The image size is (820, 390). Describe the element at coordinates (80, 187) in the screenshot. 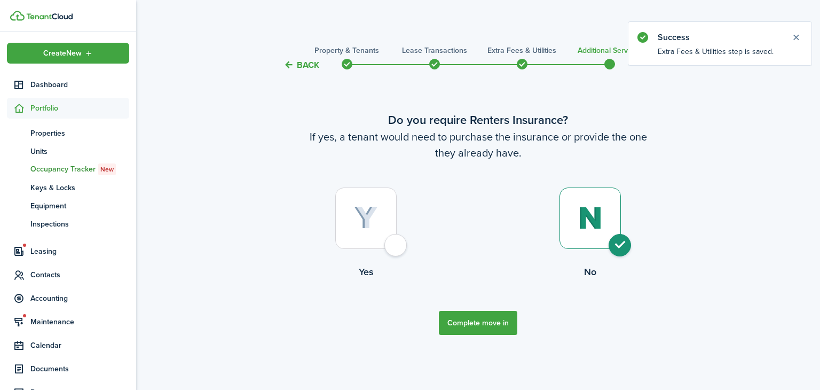

I see `span: Keys & Locks` at that location.